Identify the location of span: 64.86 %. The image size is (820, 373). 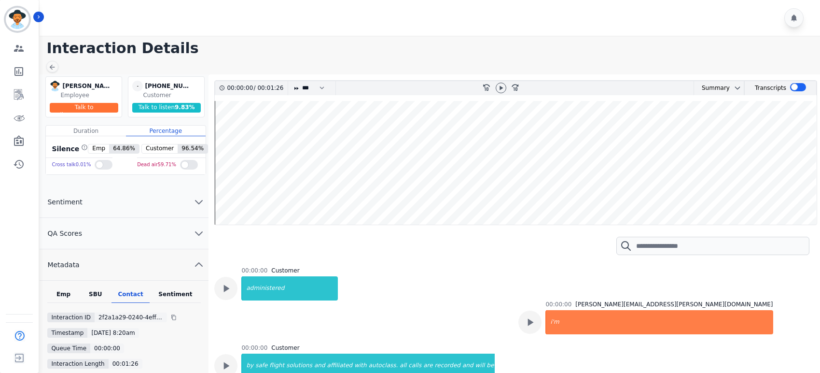
(124, 149).